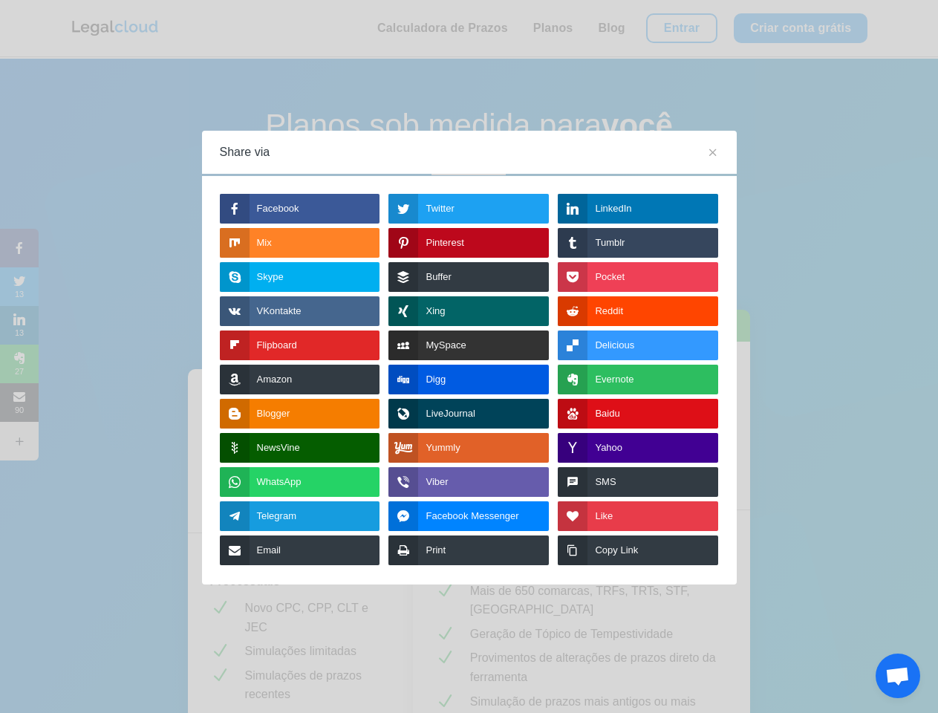 The height and width of the screenshot is (713, 938). Describe the element at coordinates (469, 243) in the screenshot. I see `a: Pinterest` at that location.